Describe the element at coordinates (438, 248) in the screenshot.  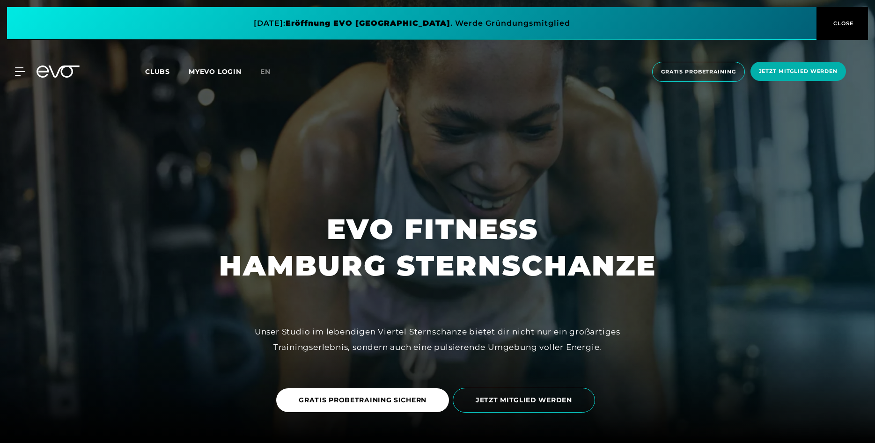
I see `h1: EVO FITNESS HAMBURG STERNSCHANZE` at that location.